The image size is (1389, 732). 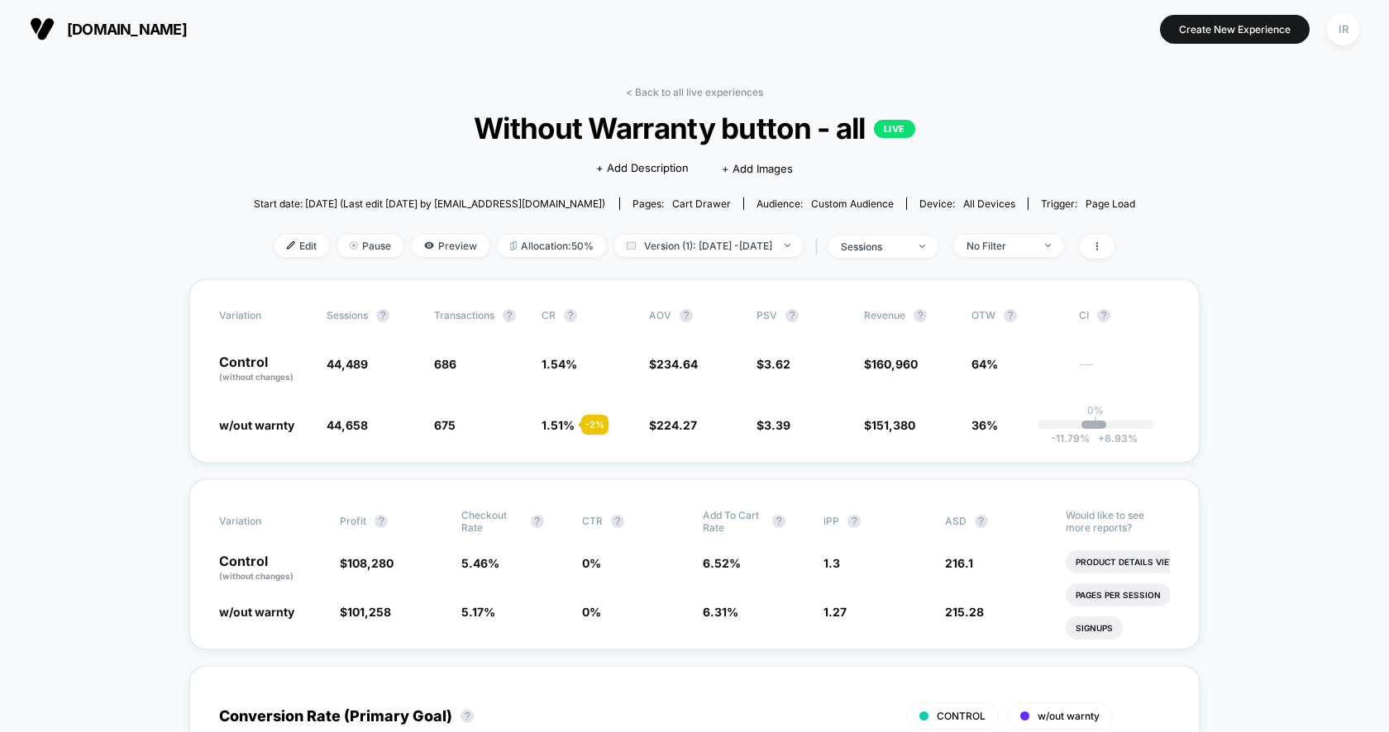 I want to click on a: < Back to all live experiences, so click(x=694, y=92).